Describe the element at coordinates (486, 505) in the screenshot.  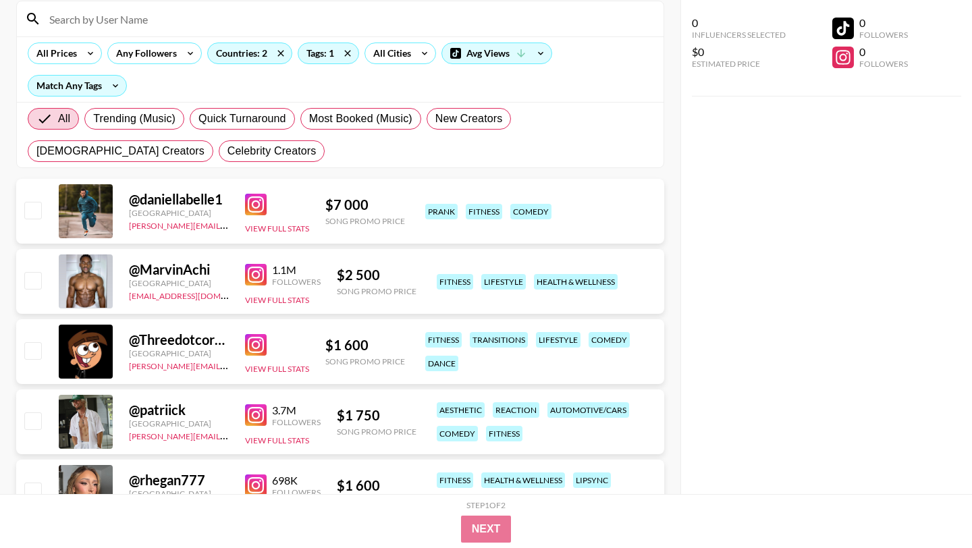
I see `div: Step 1 of 2` at that location.